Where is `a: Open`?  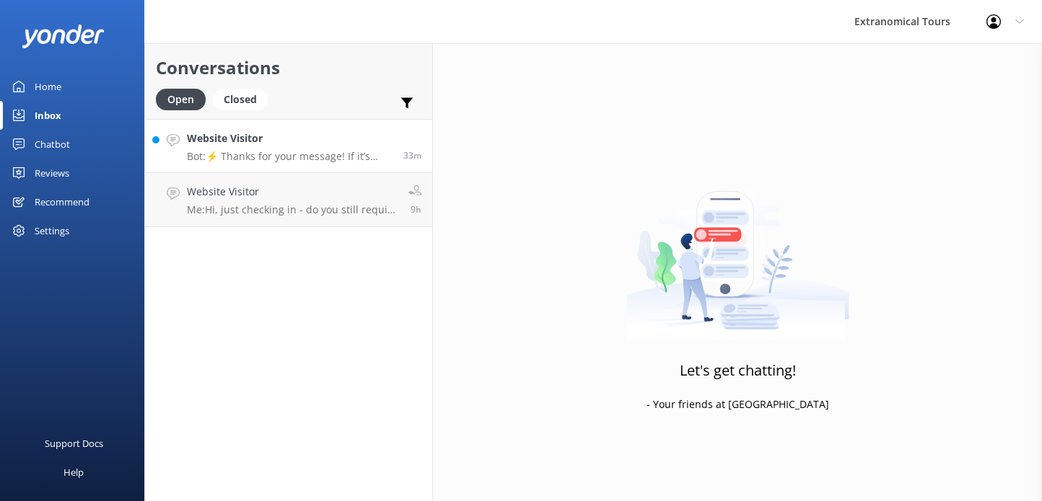 a: Open is located at coordinates (184, 99).